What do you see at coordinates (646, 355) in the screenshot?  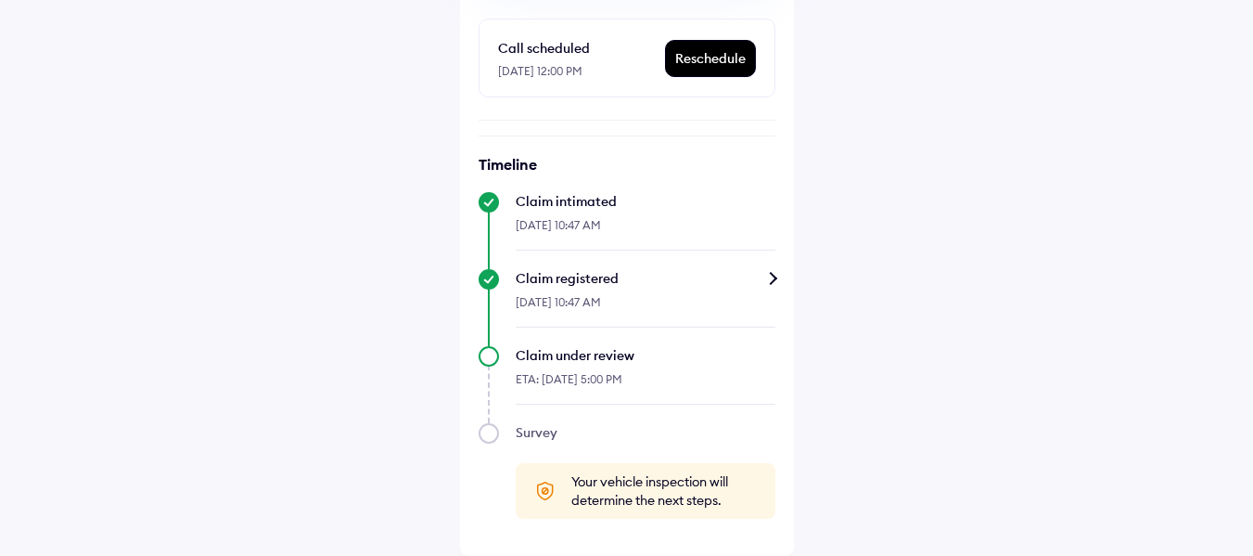 I see `div: Claim under review` at bounding box center [646, 355].